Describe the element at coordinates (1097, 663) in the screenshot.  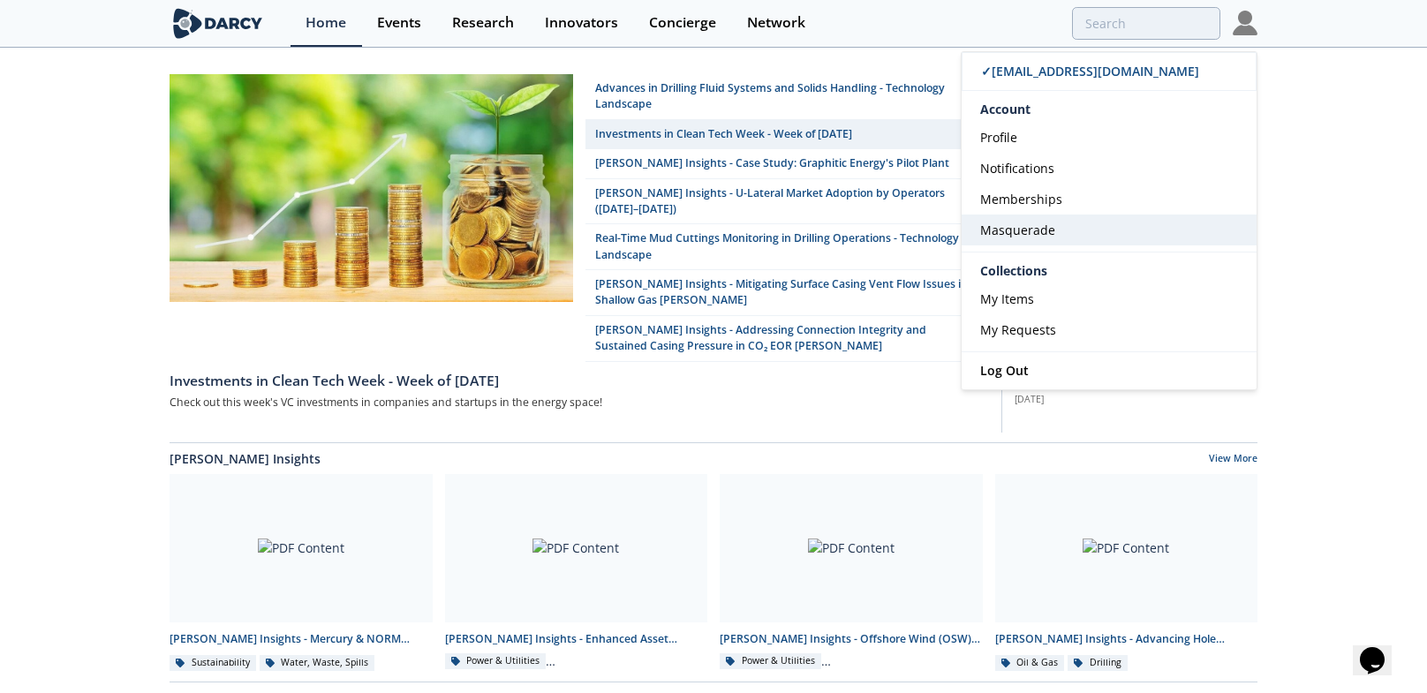
I see `div: Drilling` at that location.